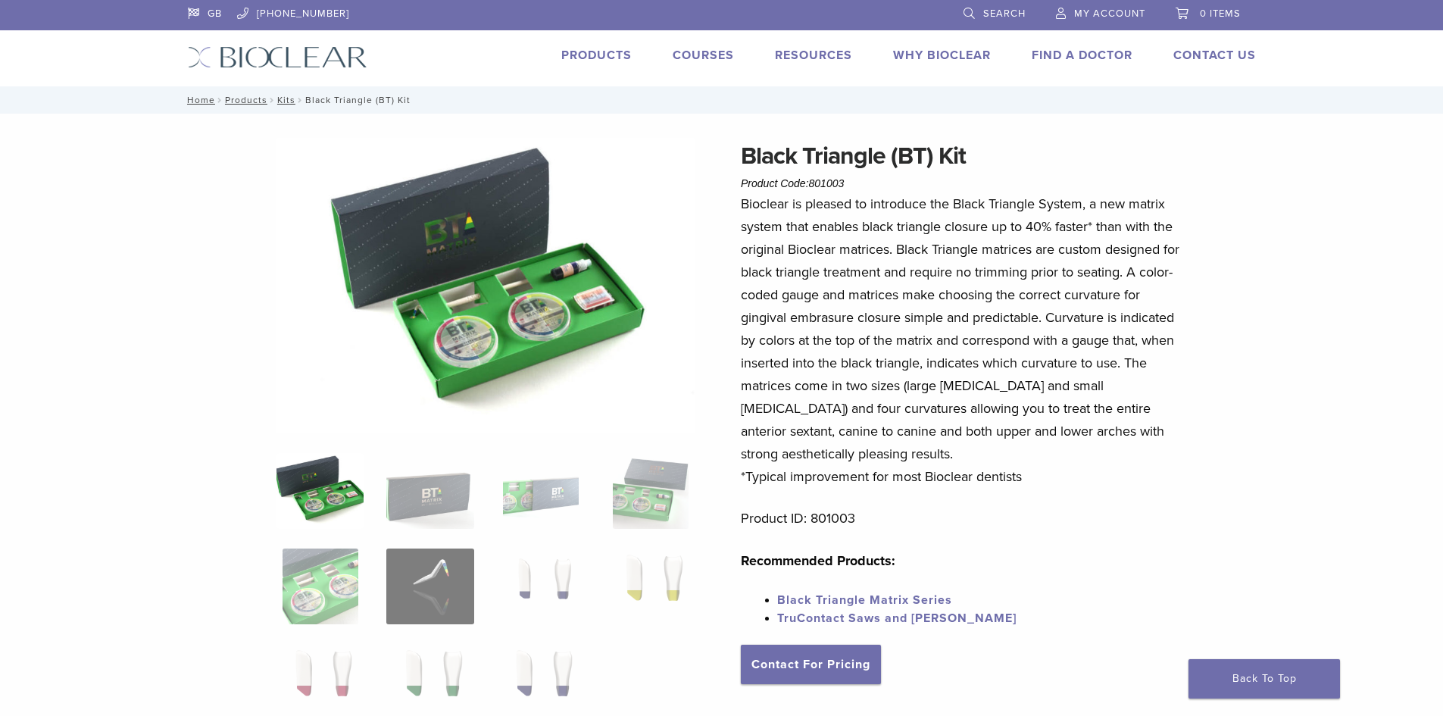 This screenshot has width=1443, height=716. I want to click on img: Black Triangle (BT) Kit - Image 6, so click(429, 586).